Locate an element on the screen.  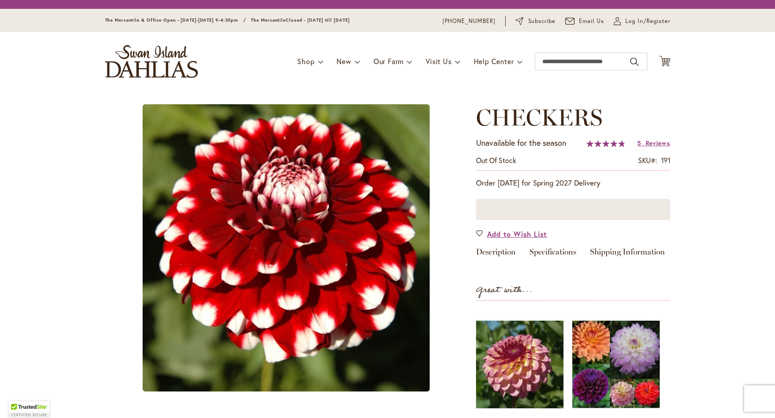
div: Detailed Product Info is located at coordinates (573, 254).